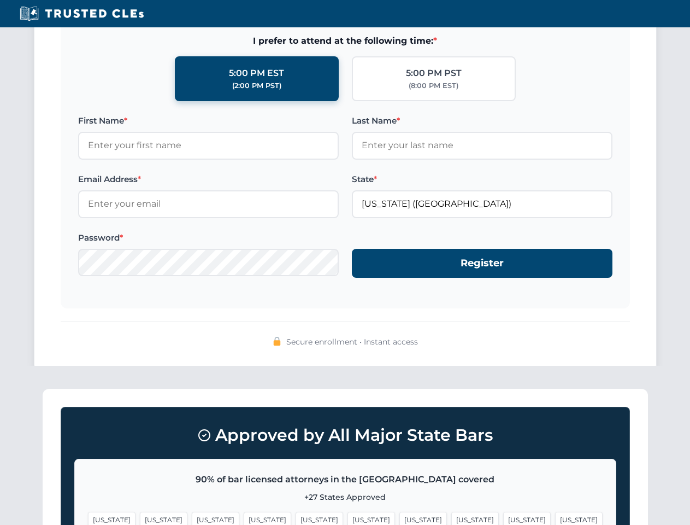  Describe the element at coordinates (482, 179) in the screenshot. I see `label: State` at that location.